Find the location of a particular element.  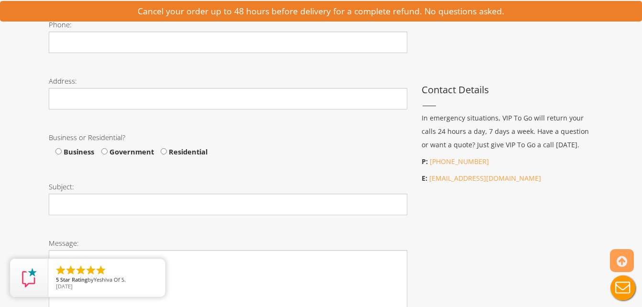

button: Live Chat is located at coordinates (623, 288).